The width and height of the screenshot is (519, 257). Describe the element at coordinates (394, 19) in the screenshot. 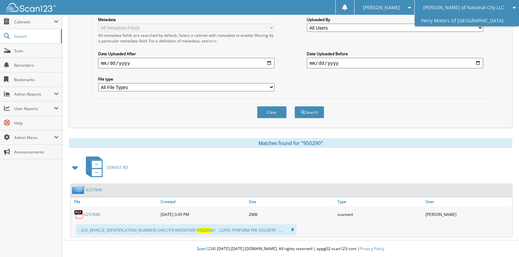

I see `label: Uploaded By` at that location.